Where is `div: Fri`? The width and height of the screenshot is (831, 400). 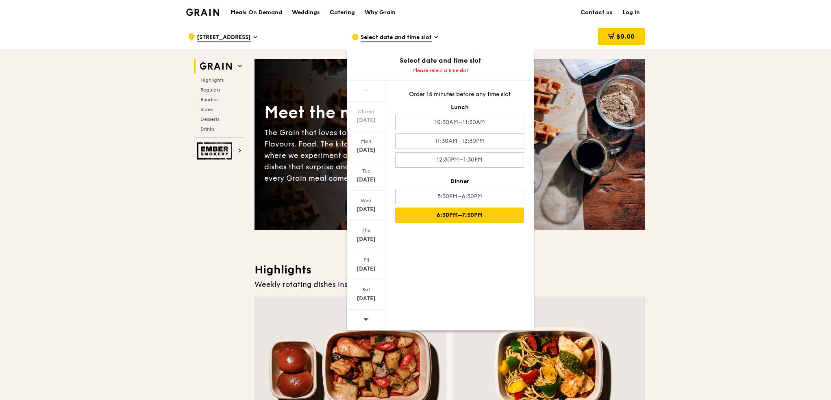 div: Fri is located at coordinates (366, 260).